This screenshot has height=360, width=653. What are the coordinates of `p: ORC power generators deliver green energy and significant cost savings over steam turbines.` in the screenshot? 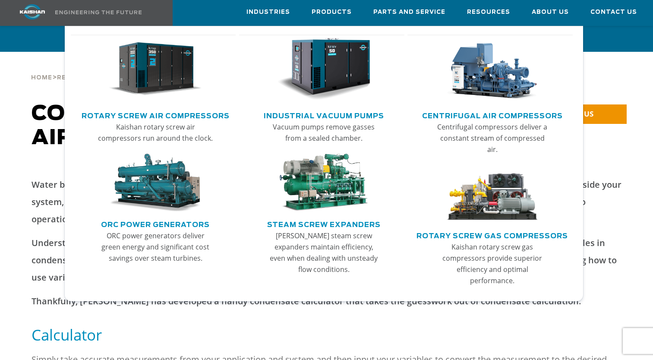 It's located at (155, 247).